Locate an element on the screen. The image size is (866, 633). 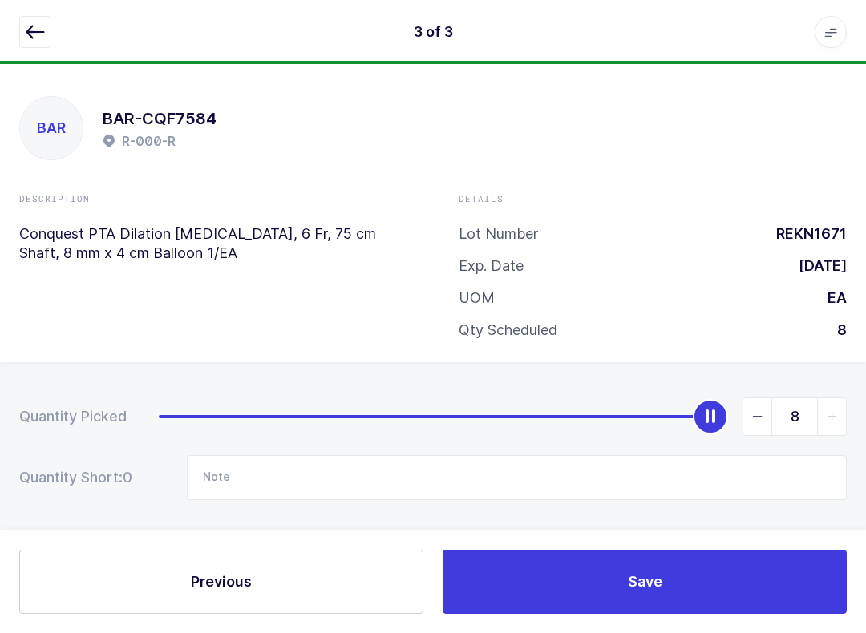
div: 8 is located at coordinates (835, 330).